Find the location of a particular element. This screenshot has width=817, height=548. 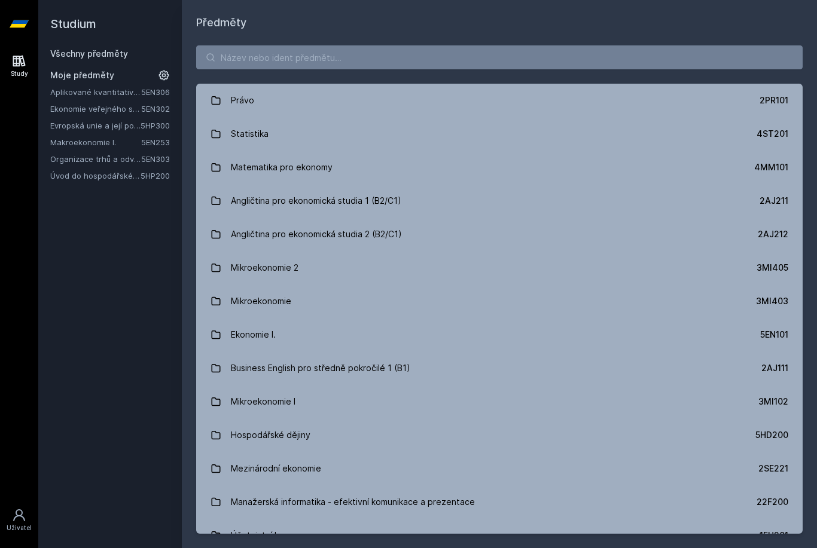

a: Statistika 4ST201 is located at coordinates (499, 134).